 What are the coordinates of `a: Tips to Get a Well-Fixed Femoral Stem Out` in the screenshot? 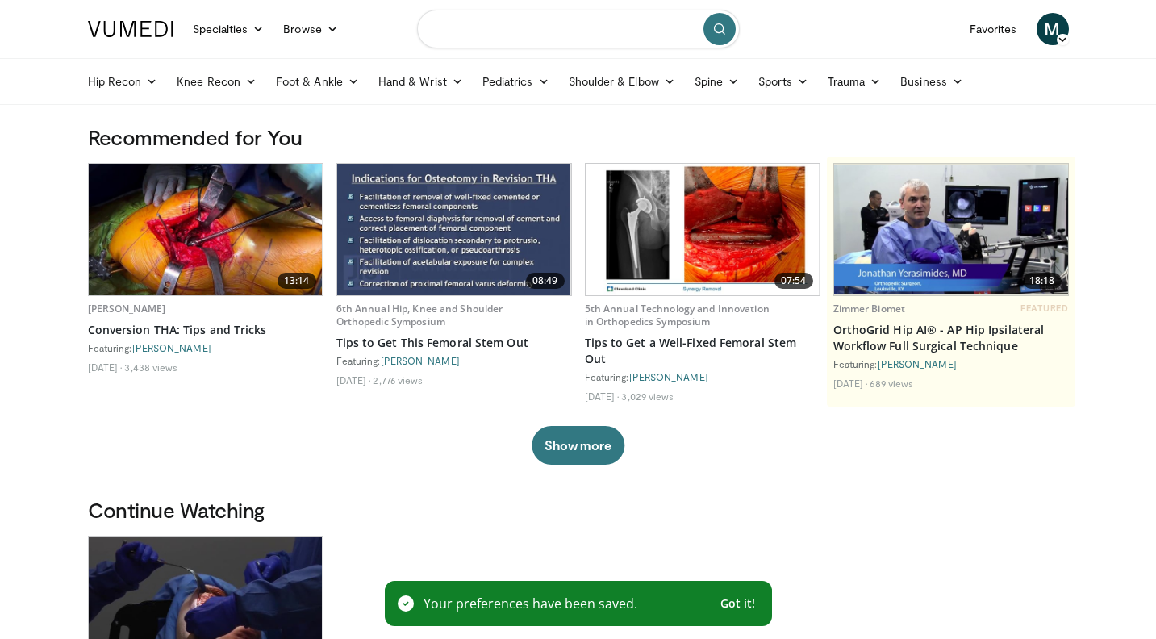 It's located at (702, 351).